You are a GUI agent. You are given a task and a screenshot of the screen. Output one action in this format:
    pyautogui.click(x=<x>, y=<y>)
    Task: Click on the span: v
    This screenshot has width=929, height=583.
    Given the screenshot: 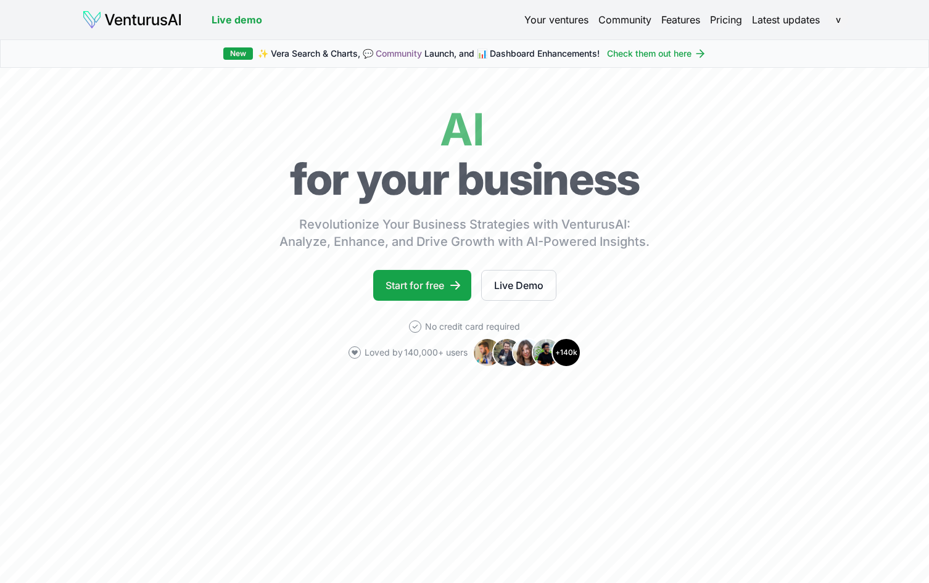 What is the action you would take?
    pyautogui.click(x=838, y=20)
    